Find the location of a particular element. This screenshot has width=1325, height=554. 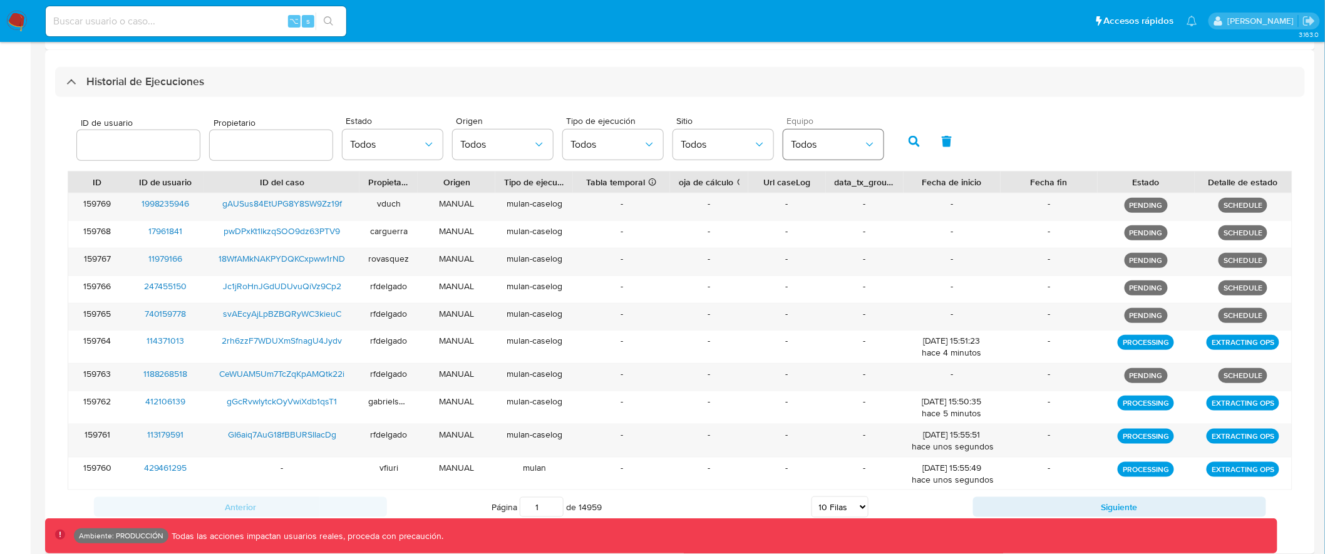

p: Todas las acciones impactan usuarios reales, proceda con precaución. is located at coordinates (306, 536).